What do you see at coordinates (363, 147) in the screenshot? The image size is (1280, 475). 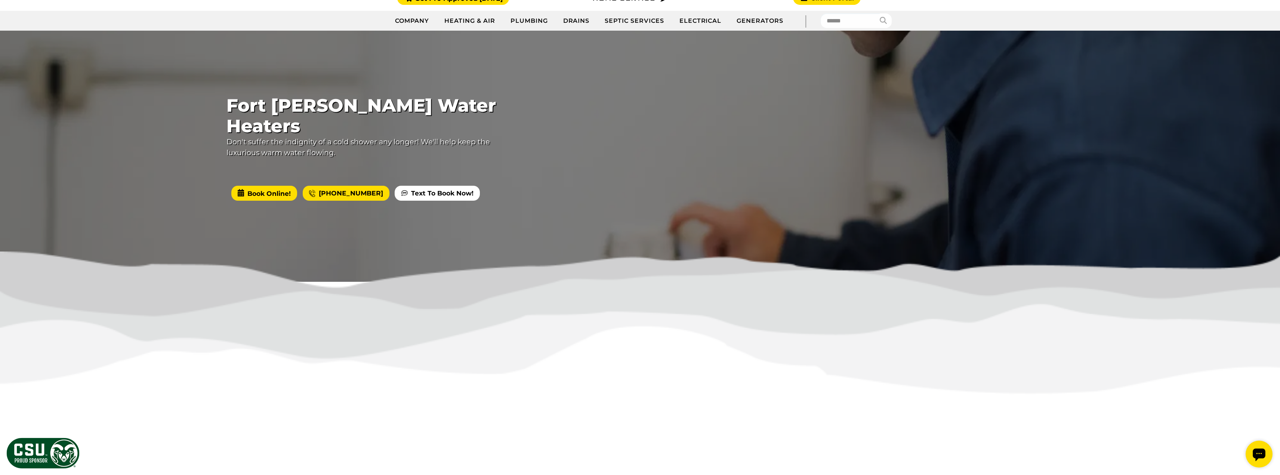 I see `p: Don't suffer the indignity of a cold shower any longer! We'll help keep the luxurious warm water ...` at bounding box center [363, 147].